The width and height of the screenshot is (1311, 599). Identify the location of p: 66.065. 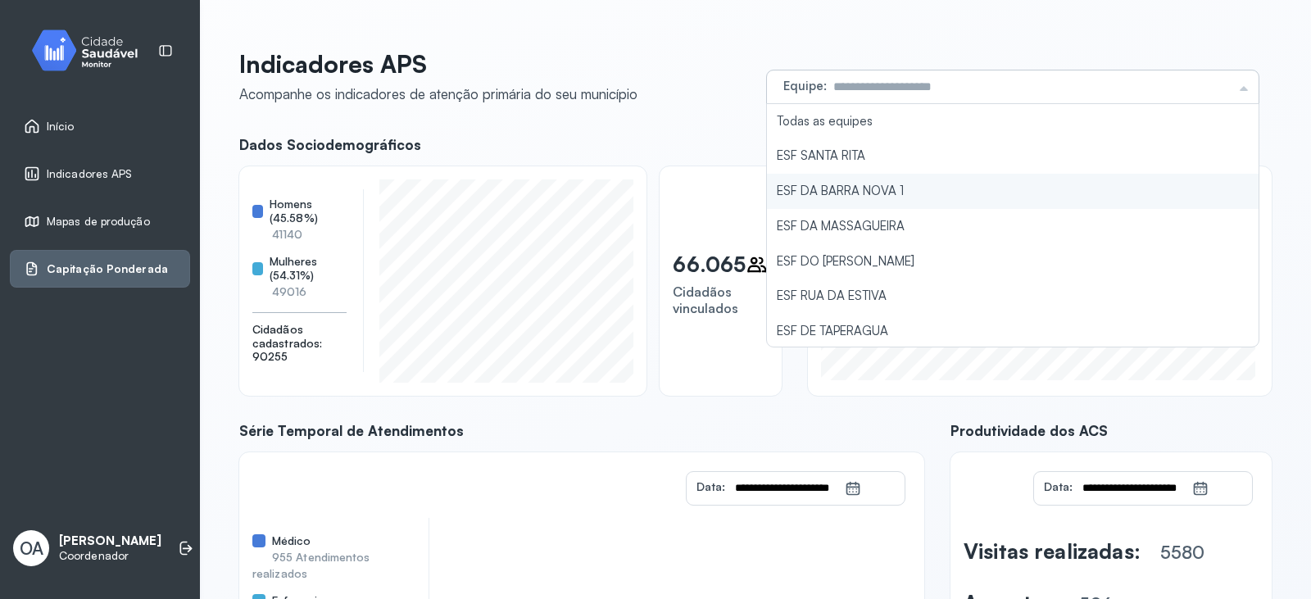
(709, 264).